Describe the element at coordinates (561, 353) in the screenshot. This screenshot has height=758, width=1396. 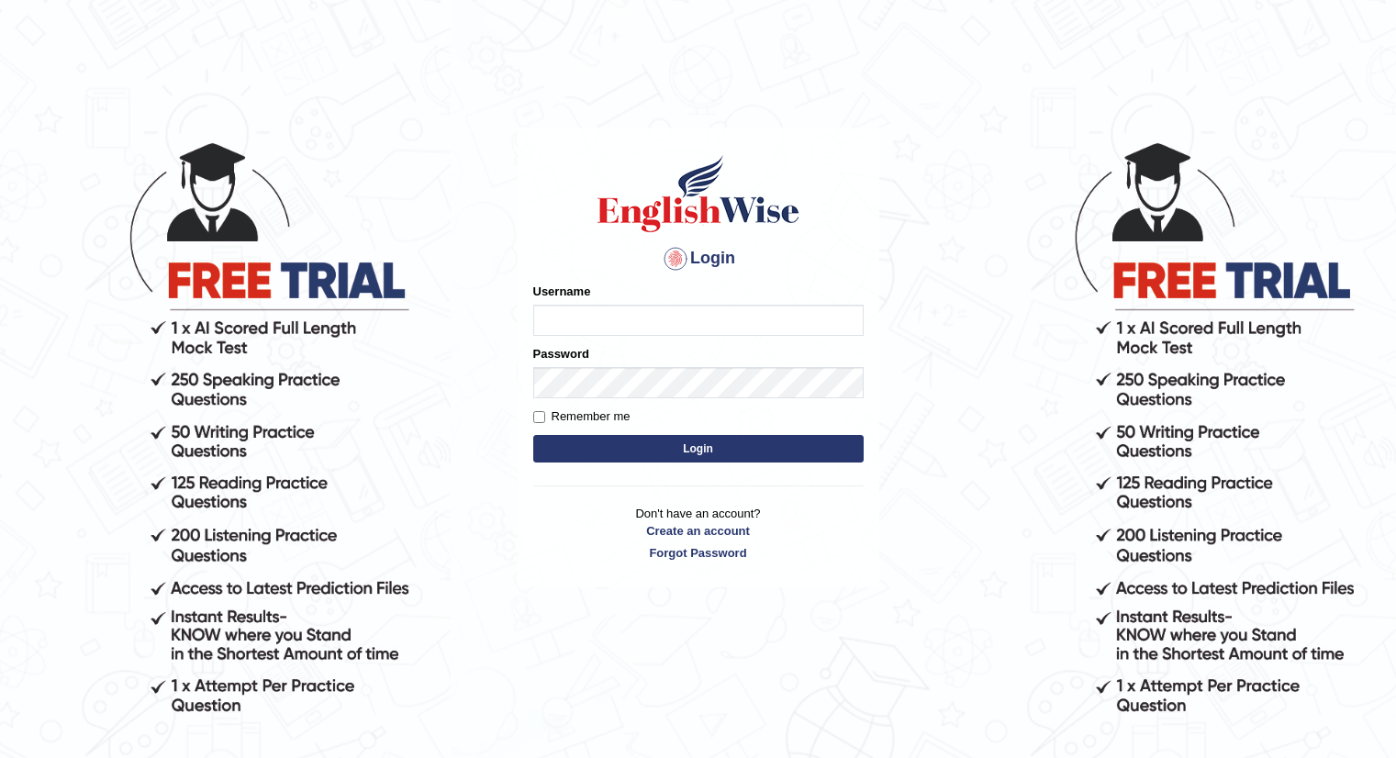
I see `label: Password` at that location.